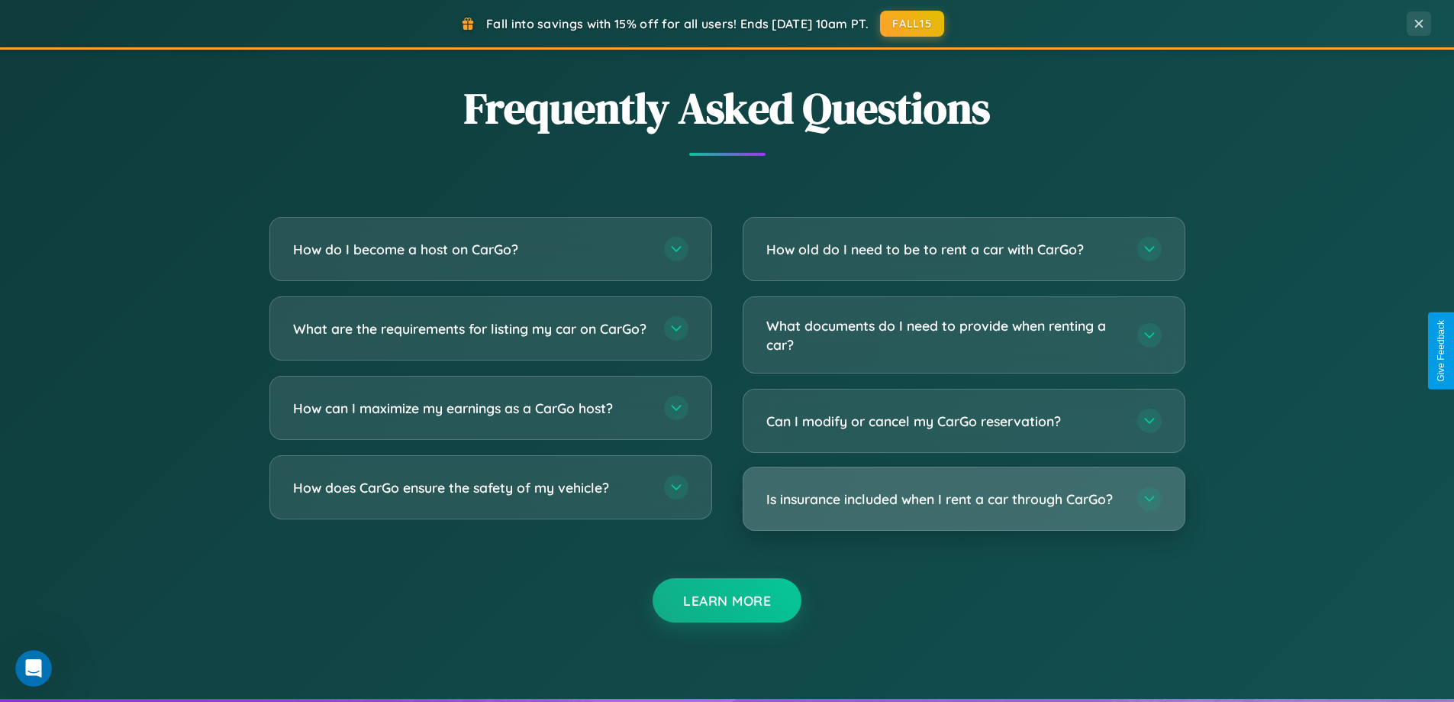  I want to click on h3: How does CarGo ensure the safety of my vehicle?, so click(471, 487).